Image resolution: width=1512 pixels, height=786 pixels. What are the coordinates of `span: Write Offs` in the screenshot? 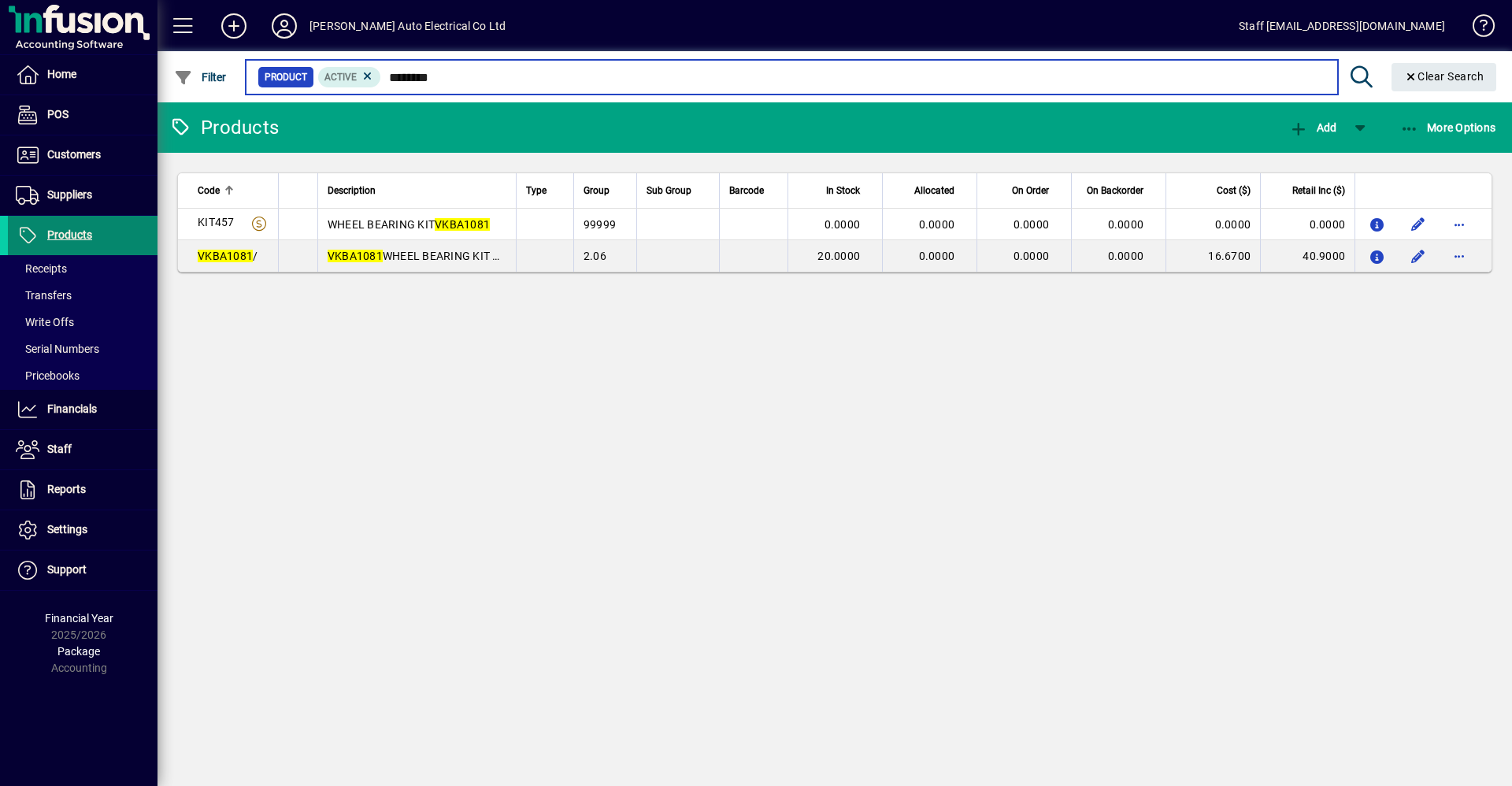 It's located at (45, 322).